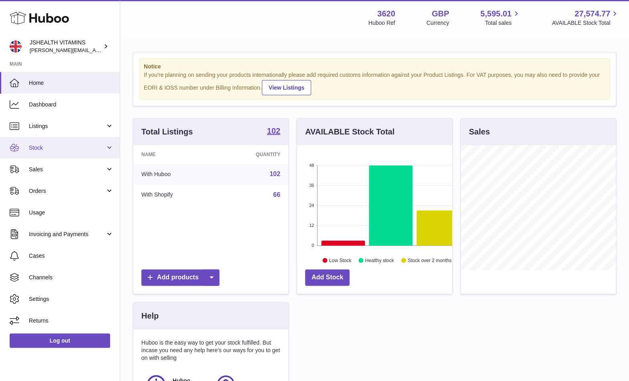 The image size is (629, 381). What do you see at coordinates (71, 277) in the screenshot?
I see `span: Channels` at bounding box center [71, 277].